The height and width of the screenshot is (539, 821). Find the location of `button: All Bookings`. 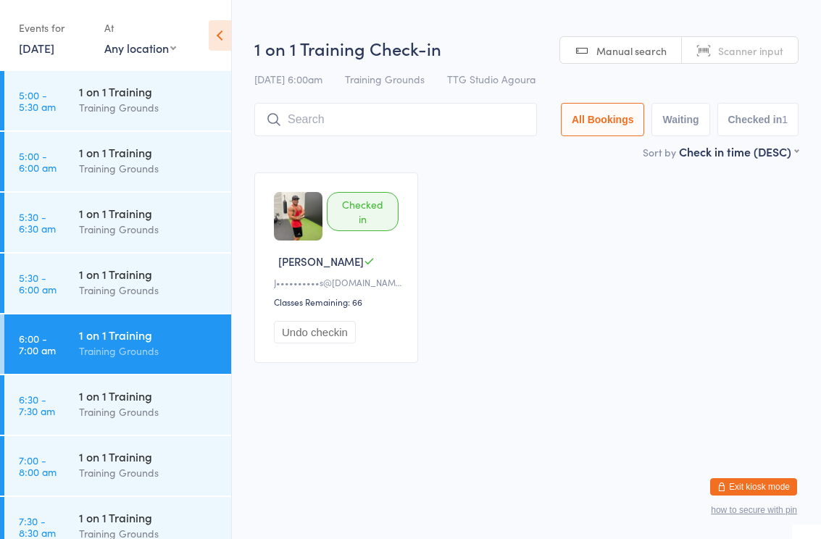

button: All Bookings is located at coordinates (603, 120).